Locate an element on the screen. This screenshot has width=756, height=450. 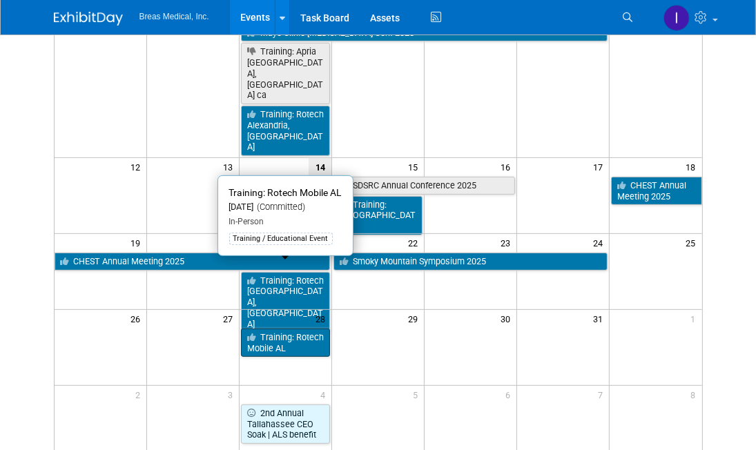
span: 6 is located at coordinates (510, 394).